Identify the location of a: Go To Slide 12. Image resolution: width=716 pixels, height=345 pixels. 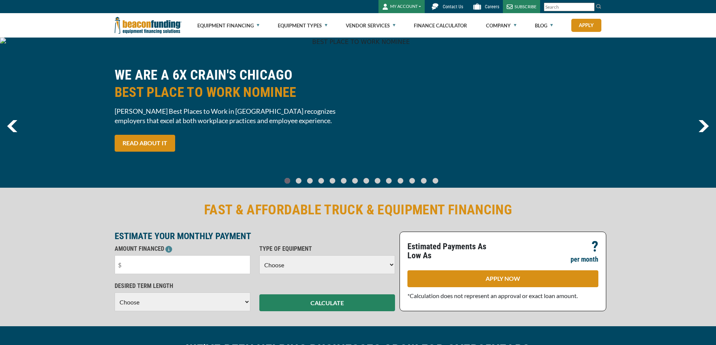
(423, 181).